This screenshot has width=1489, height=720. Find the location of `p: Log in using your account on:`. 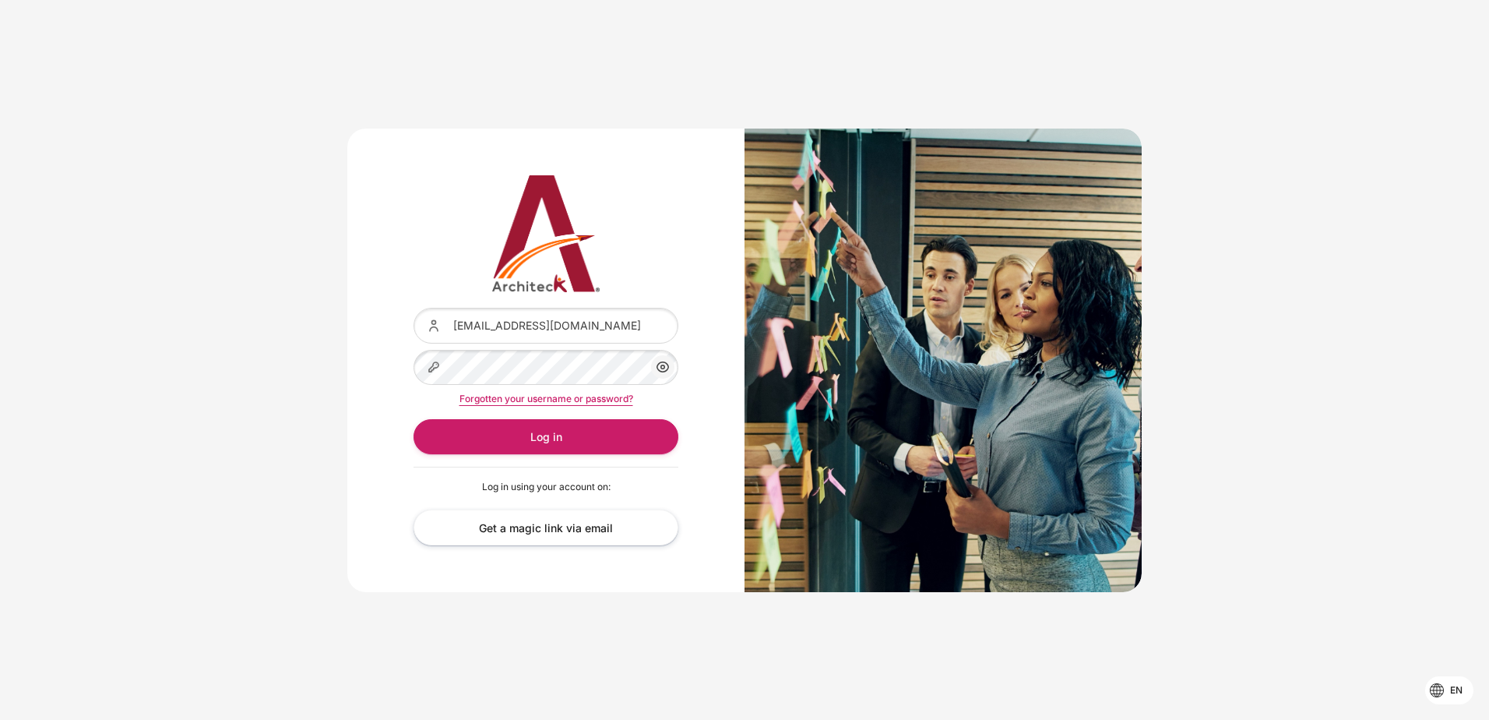

p: Log in using your account on: is located at coordinates (546, 487).